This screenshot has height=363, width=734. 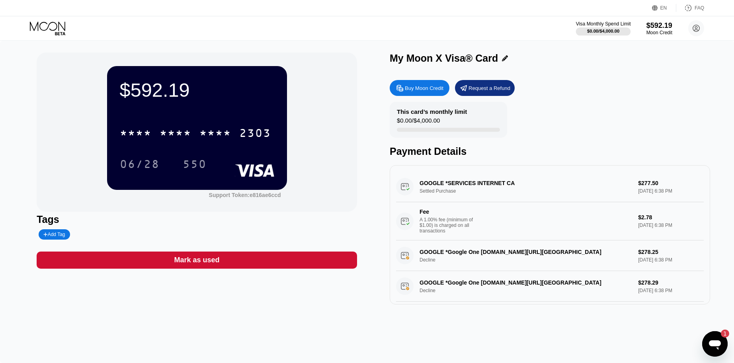 What do you see at coordinates (603, 28) in the screenshot?
I see `div: Visa Monthly Spend Limit$0.00/$4,000.00` at bounding box center [603, 28].